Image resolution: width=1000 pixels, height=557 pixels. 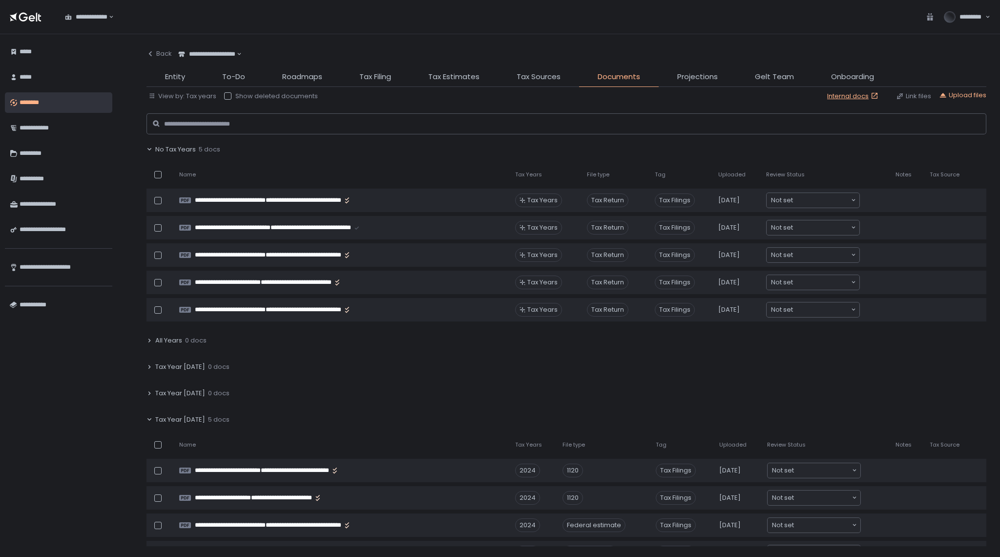 What do you see at coordinates (175, 77) in the screenshot?
I see `span: Entity` at bounding box center [175, 77].